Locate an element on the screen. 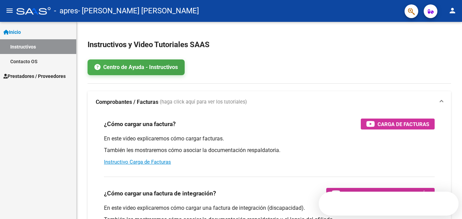 This screenshot has height=219, width=462. a: Instructivo Carga de Facturas is located at coordinates (137, 162).